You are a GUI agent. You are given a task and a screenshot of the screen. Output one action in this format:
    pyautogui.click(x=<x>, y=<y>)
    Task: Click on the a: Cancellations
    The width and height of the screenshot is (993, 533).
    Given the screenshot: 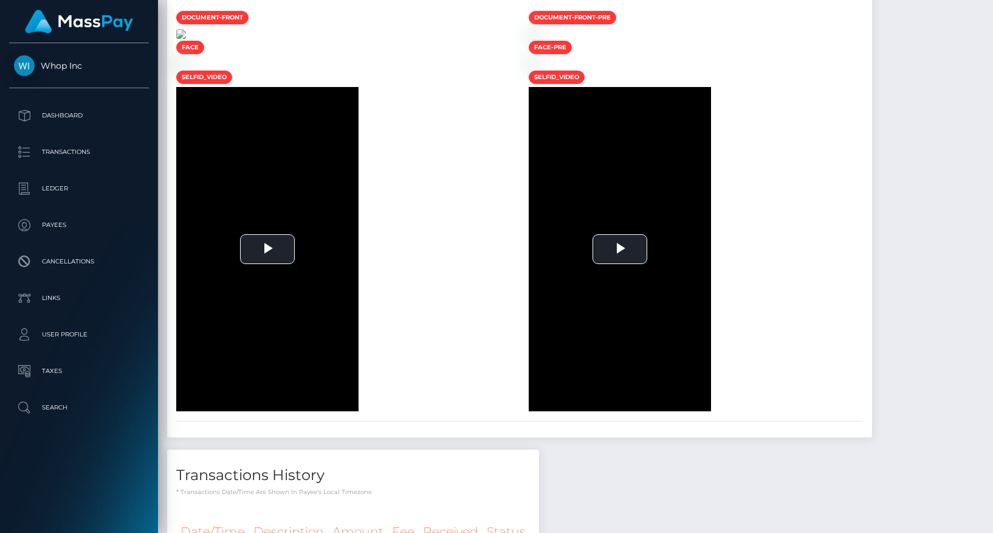 What is the action you would take?
    pyautogui.click(x=79, y=261)
    